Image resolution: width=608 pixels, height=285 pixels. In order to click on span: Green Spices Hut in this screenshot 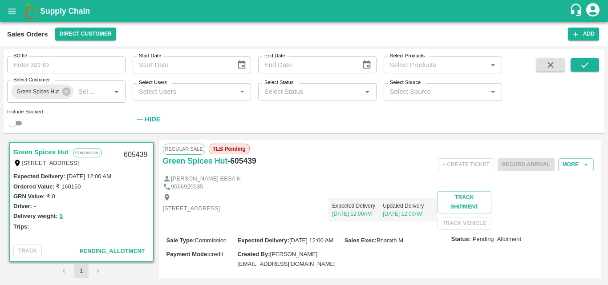, I will do `click(37, 92)`.